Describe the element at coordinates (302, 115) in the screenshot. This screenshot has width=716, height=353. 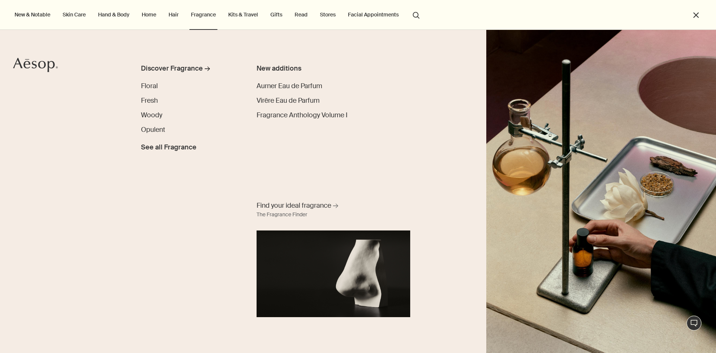
I see `span: Fragrance Anthology Volume I` at that location.